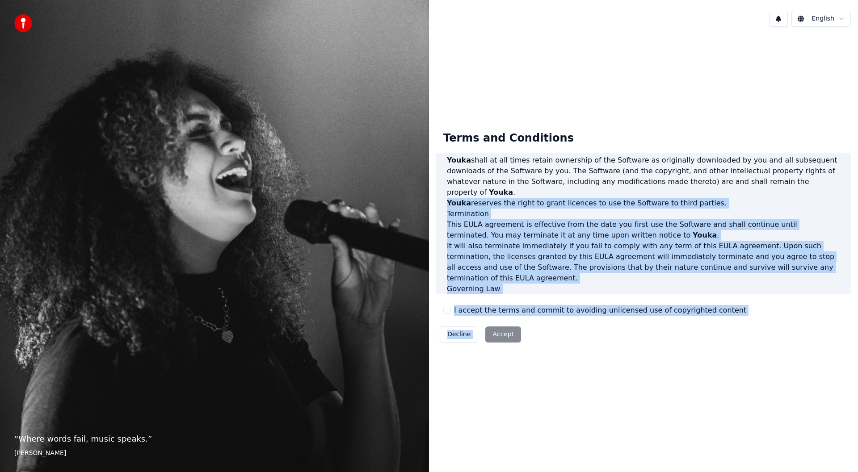 This screenshot has height=472, width=858. Describe the element at coordinates (23, 23) in the screenshot. I see `img: youka` at that location.